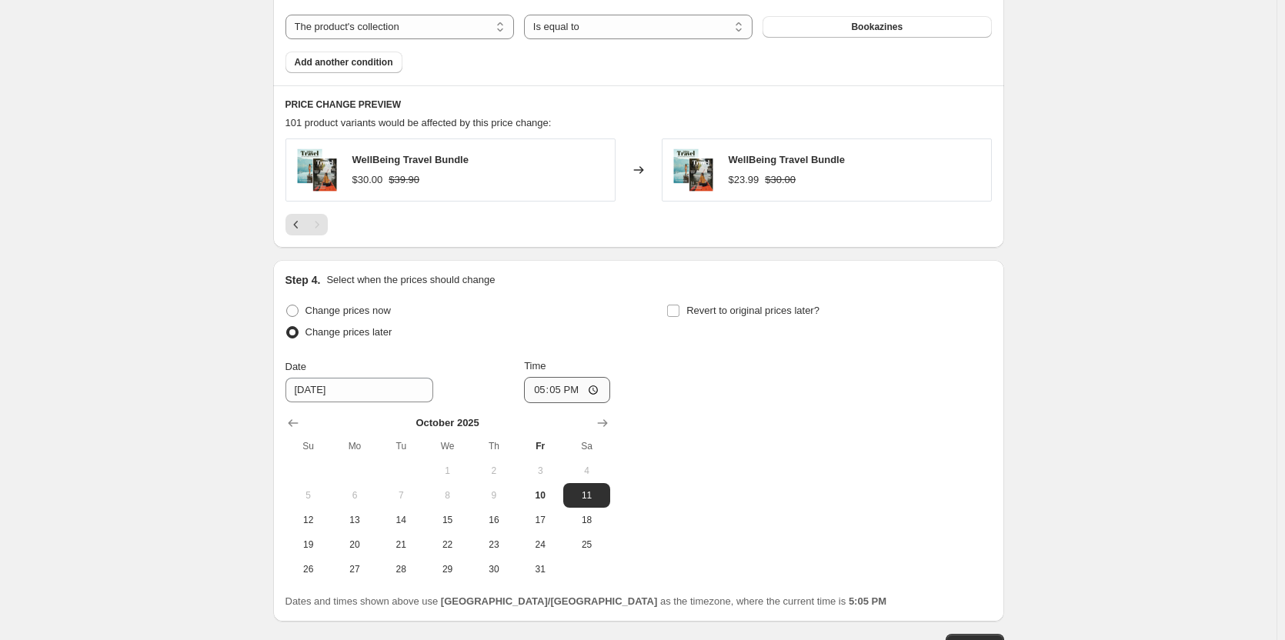 The image size is (1285, 640). I want to click on span: We, so click(447, 446).